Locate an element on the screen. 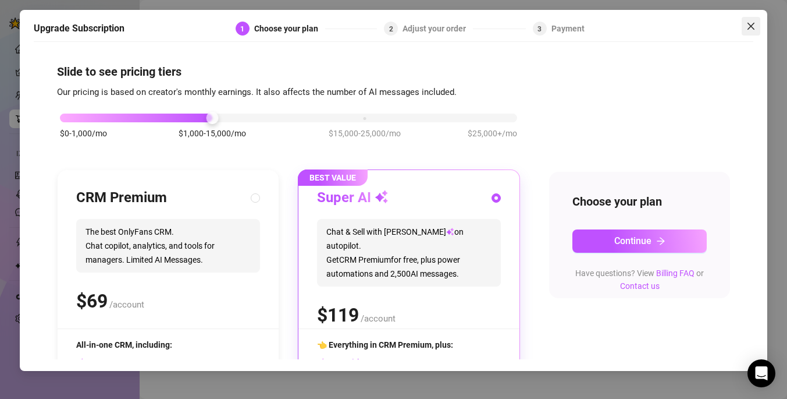 This screenshot has height=399, width=787. h4: Slide to see pricing tiers is located at coordinates (393, 72).